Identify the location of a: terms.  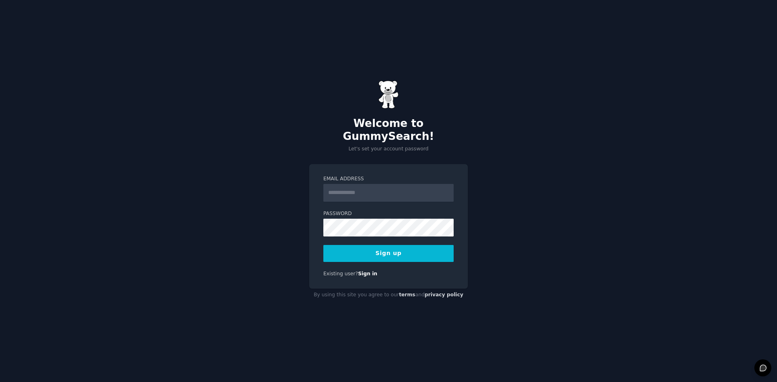
(407, 295).